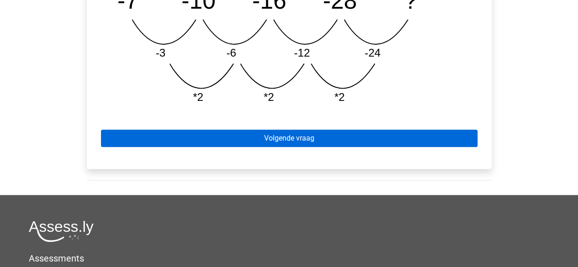 The image size is (578, 267). What do you see at coordinates (302, 53) in the screenshot?
I see `tspan: -12` at bounding box center [302, 53].